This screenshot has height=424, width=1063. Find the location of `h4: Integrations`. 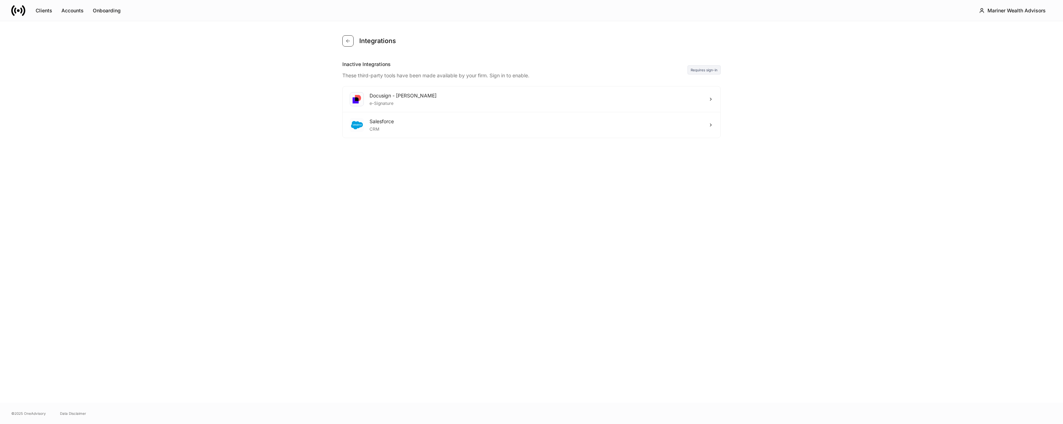

h4: Integrations is located at coordinates (378, 41).